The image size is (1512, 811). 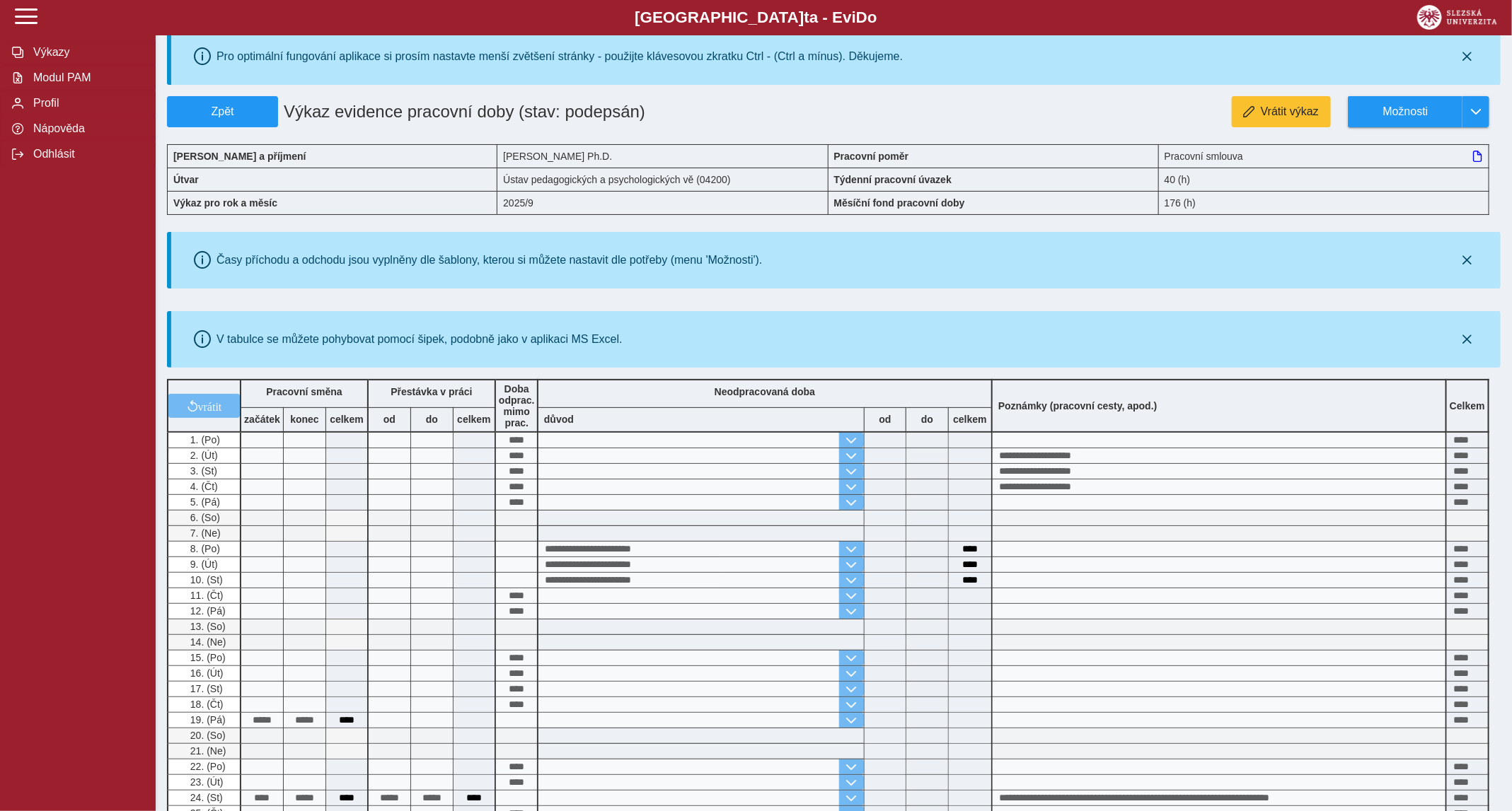 What do you see at coordinates (87, 129) in the screenshot?
I see `span: Nápověda` at bounding box center [87, 129].